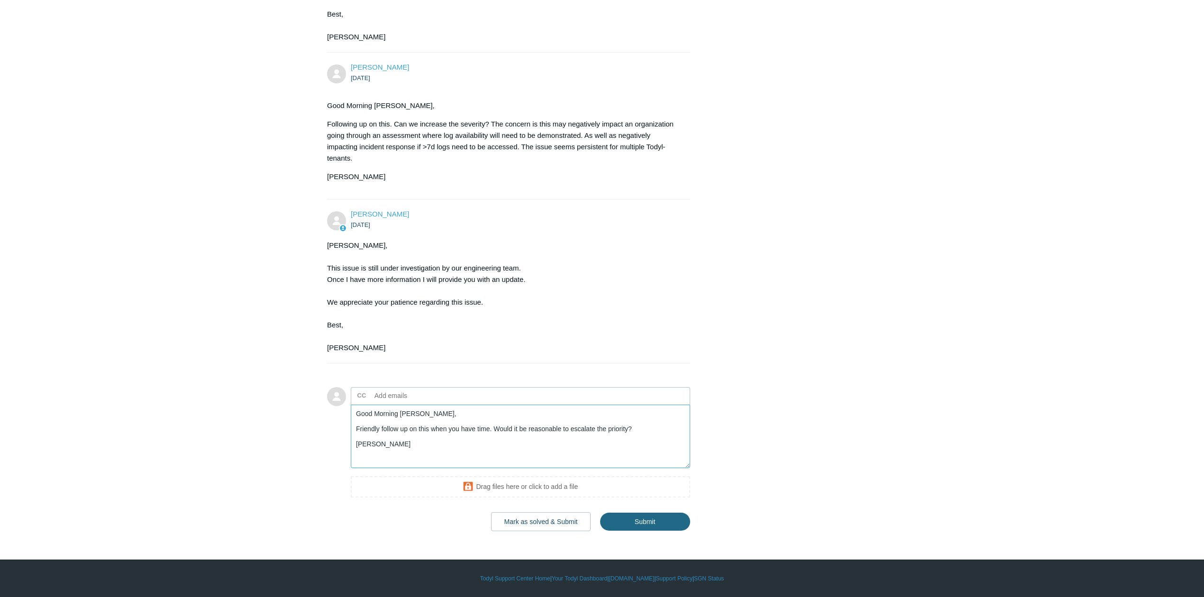 The height and width of the screenshot is (597, 1204). I want to click on input: Add emails, so click(421, 396).